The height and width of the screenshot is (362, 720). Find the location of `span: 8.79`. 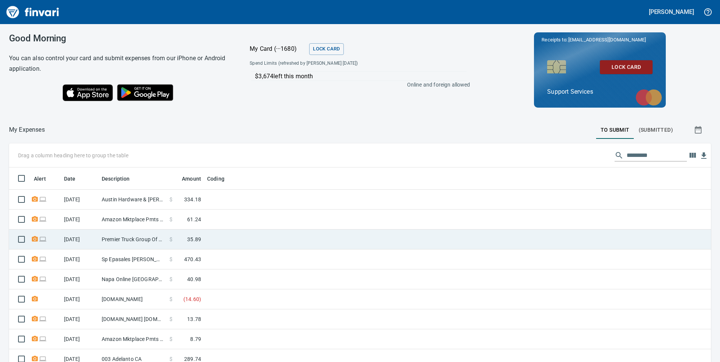

span: 8.79 is located at coordinates (196, 340).